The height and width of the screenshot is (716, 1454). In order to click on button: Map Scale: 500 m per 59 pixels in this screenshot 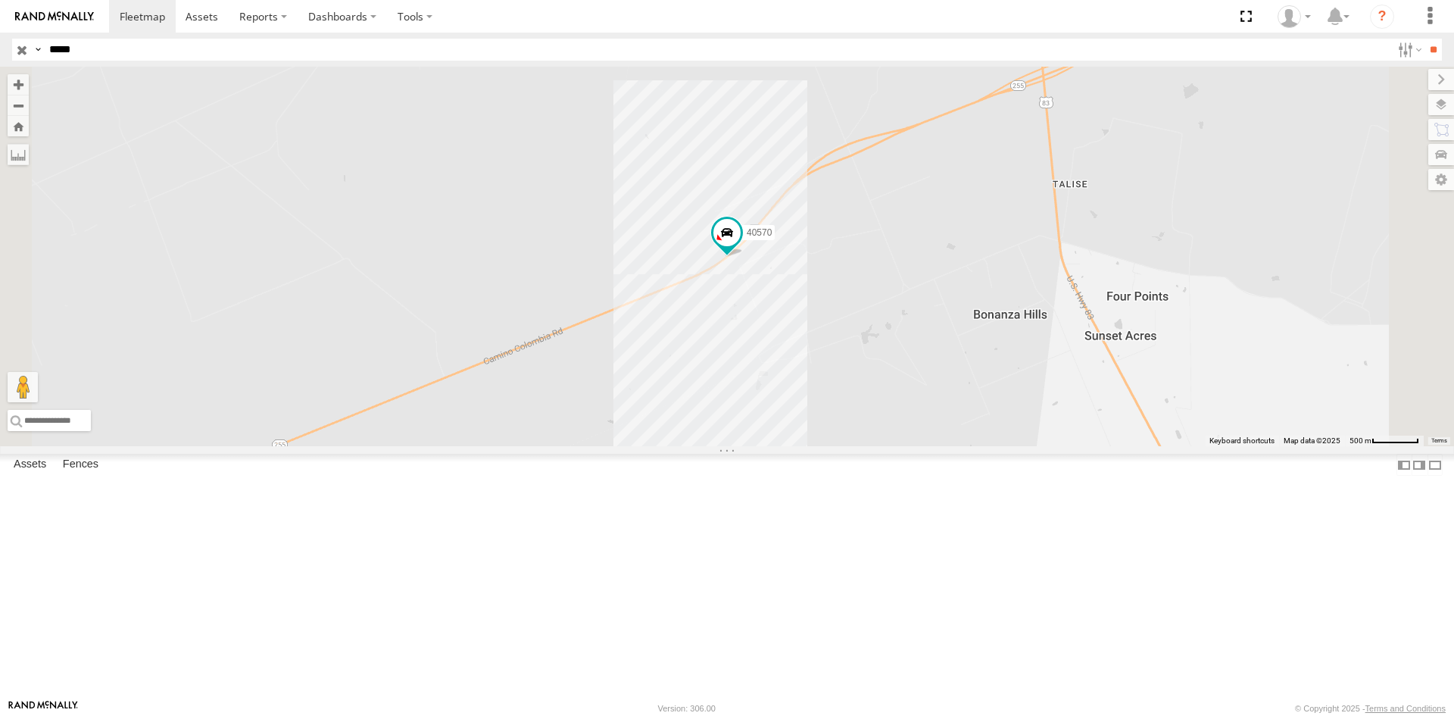, I will do `click(1384, 441)`.